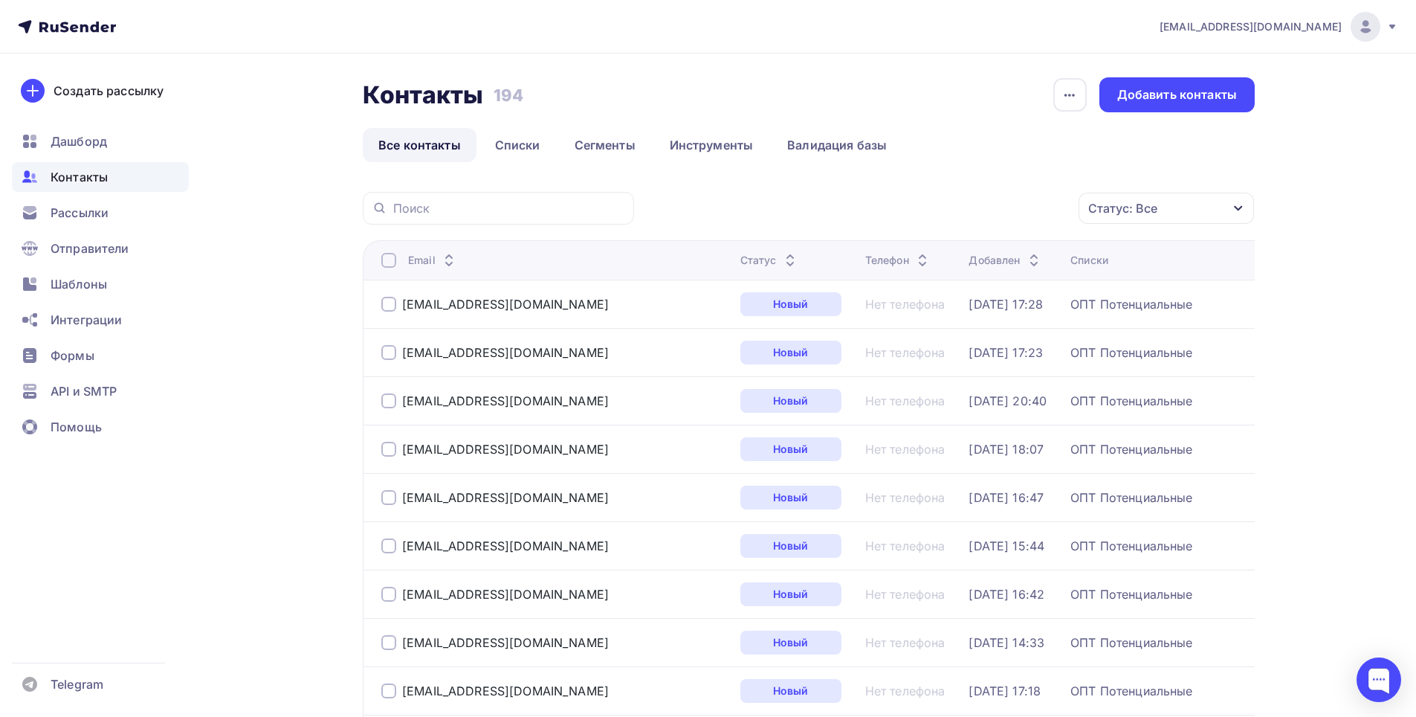  Describe the element at coordinates (79, 284) in the screenshot. I see `span: Шаблоны` at that location.